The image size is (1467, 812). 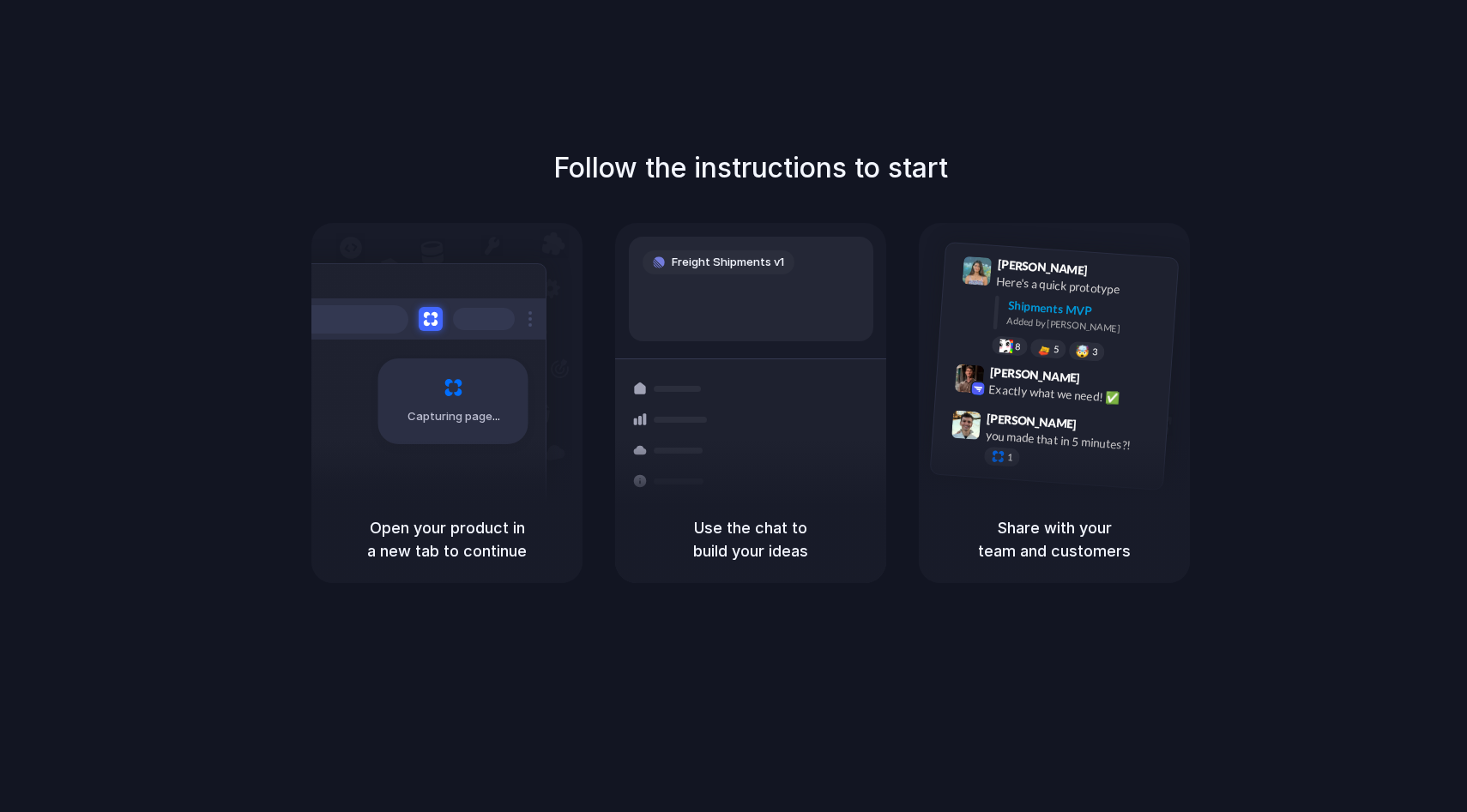 What do you see at coordinates (454, 416) in the screenshot?
I see `span: Capturing page` at bounding box center [454, 416].